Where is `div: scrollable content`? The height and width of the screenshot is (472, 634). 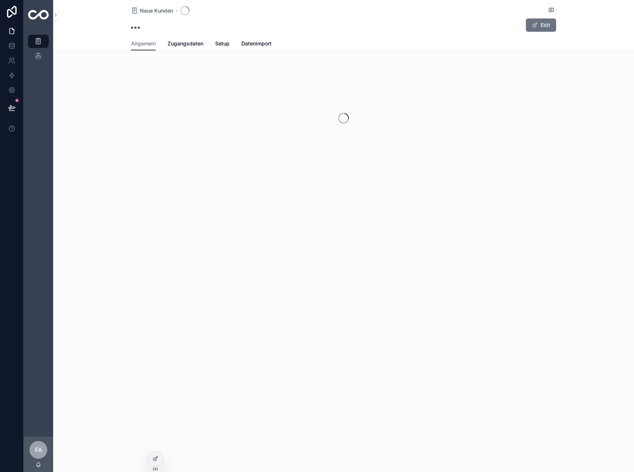 div: scrollable content is located at coordinates (38, 51).